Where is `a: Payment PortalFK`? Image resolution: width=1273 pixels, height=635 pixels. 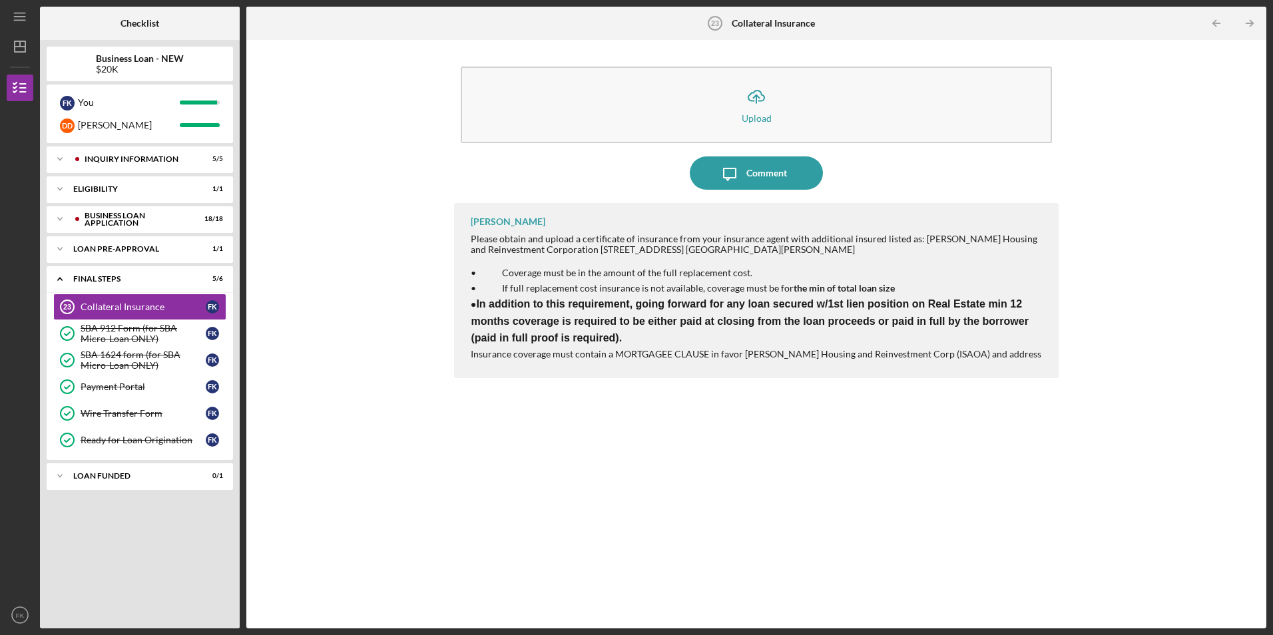 a: Payment PortalFK is located at coordinates (140, 387).